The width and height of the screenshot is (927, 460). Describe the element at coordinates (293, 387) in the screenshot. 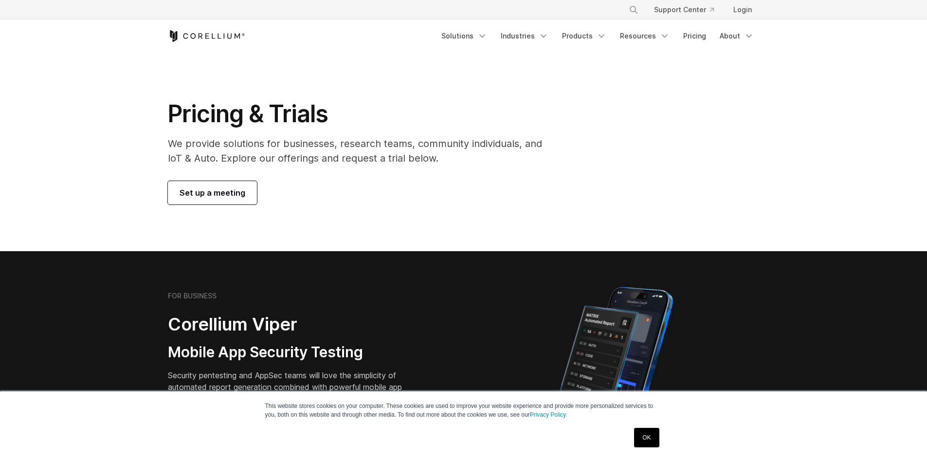

I see `p: Security pentesting and AppSec teams will love the simplicity of automated report generation comb...` at that location.